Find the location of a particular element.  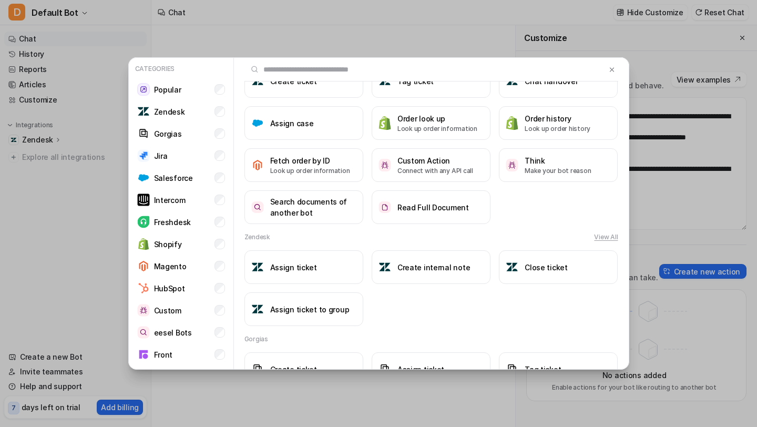

img: Create ticket is located at coordinates (258, 369).